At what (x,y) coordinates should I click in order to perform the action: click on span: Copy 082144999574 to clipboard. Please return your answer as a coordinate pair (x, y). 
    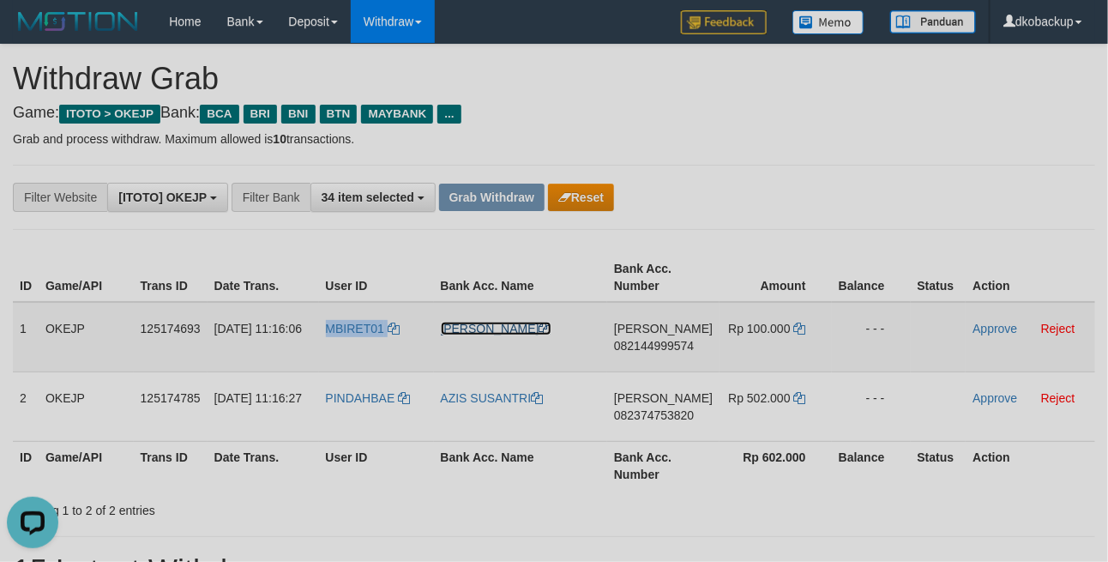
    Looking at the image, I should click on (653, 346).